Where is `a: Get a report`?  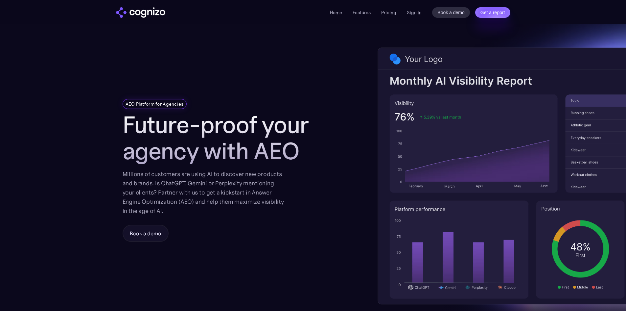
a: Get a report is located at coordinates (493, 12).